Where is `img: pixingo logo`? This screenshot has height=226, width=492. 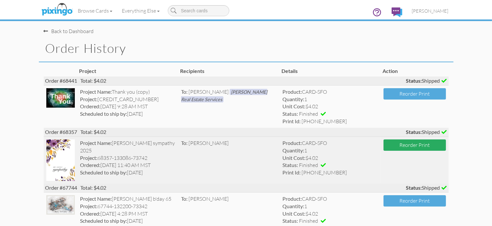 img: pixingo logo is located at coordinates (57, 10).